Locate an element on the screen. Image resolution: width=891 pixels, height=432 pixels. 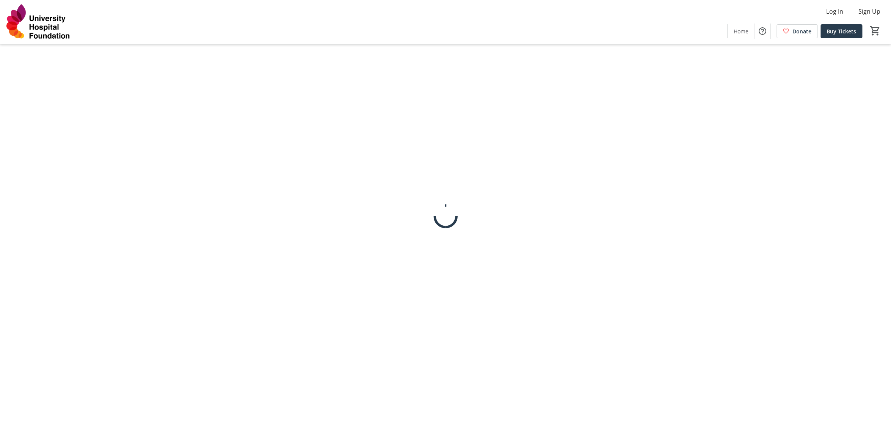
button: Cart is located at coordinates (875, 31).